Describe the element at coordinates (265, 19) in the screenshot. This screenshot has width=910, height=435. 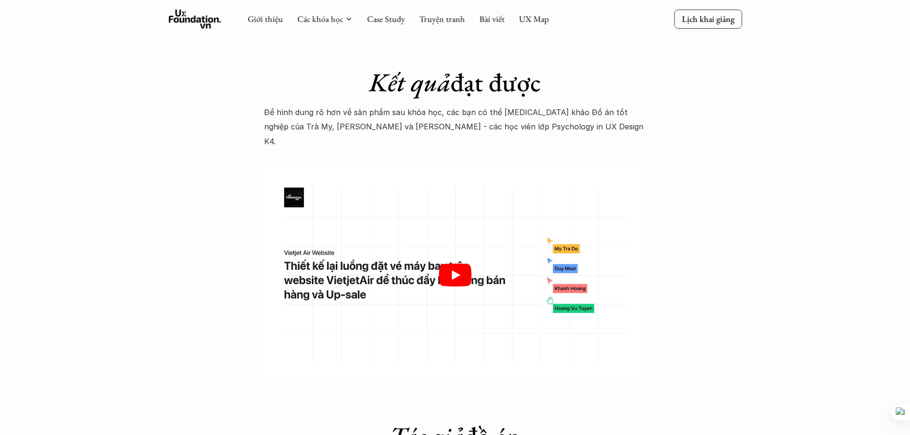
I see `a: Giới thiệu` at that location.